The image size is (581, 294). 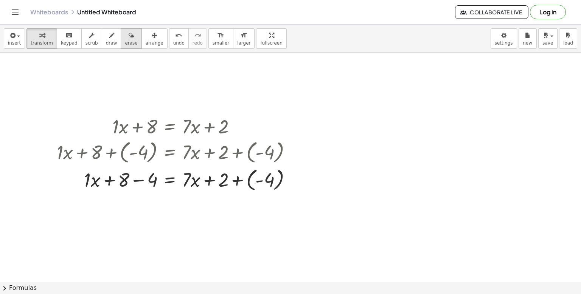 I want to click on button: settings, so click(x=504, y=39).